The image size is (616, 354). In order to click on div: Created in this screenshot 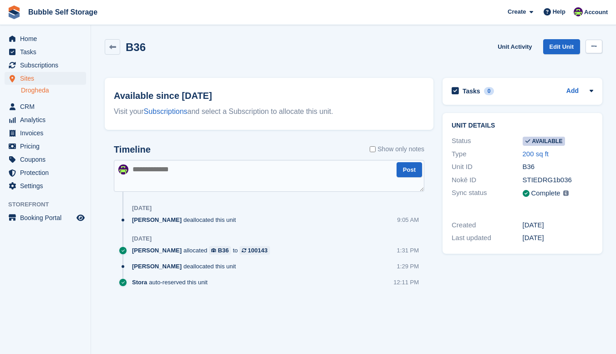, I will do `click(487, 225)`.